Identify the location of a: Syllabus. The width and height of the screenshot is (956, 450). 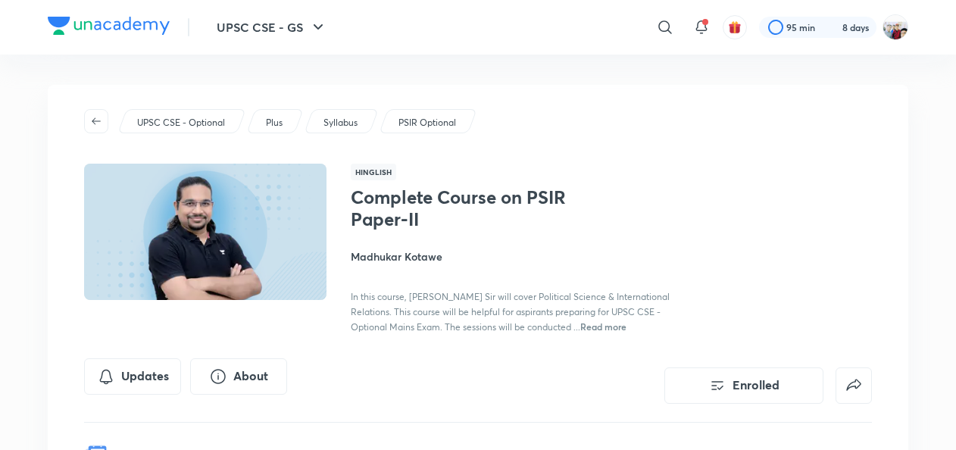
(341, 123).